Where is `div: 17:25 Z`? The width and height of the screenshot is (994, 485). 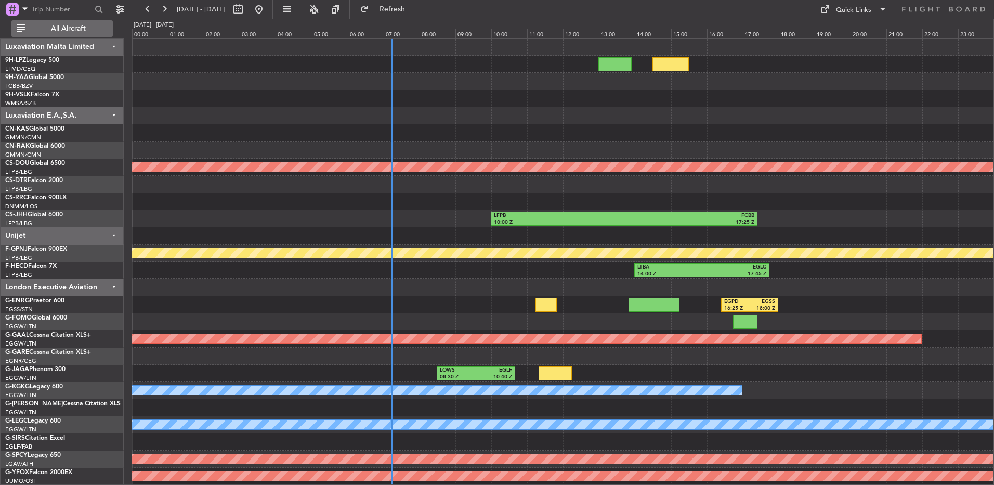
div: 17:25 Z is located at coordinates (690, 223).